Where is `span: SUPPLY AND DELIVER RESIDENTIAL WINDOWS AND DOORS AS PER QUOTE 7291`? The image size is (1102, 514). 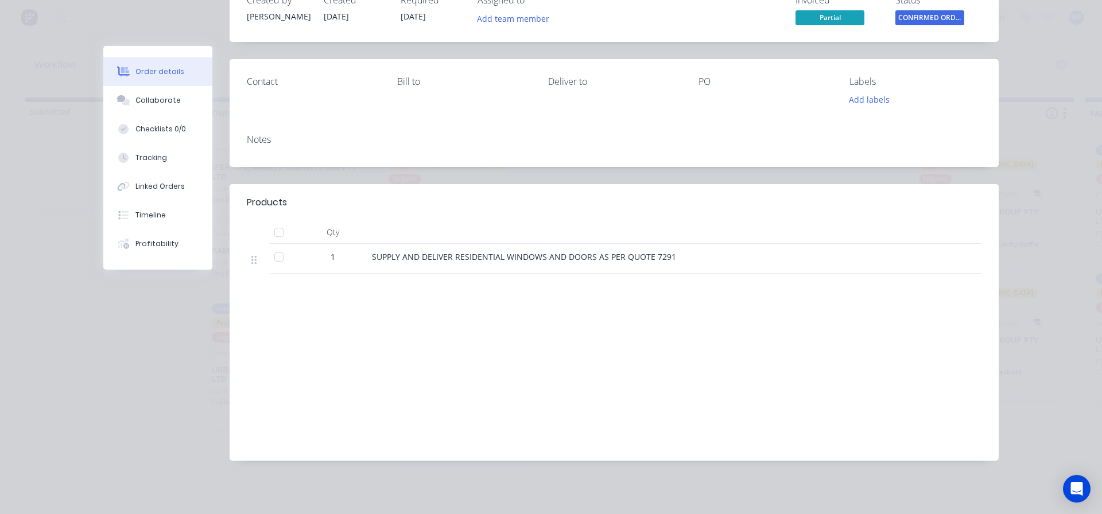 span: SUPPLY AND DELIVER RESIDENTIAL WINDOWS AND DOORS AS PER QUOTE 7291 is located at coordinates (524, 256).